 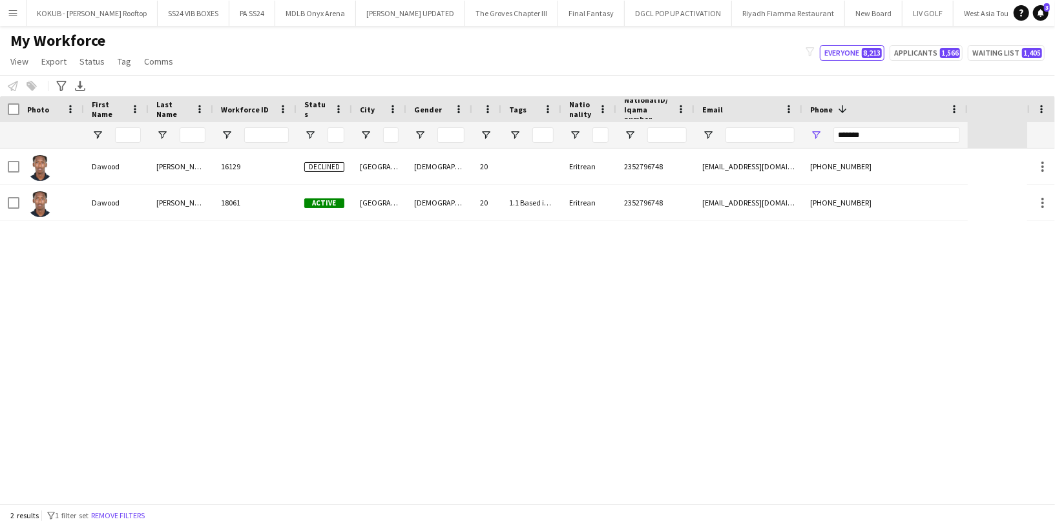 I want to click on span: Photo, so click(x=38, y=109).